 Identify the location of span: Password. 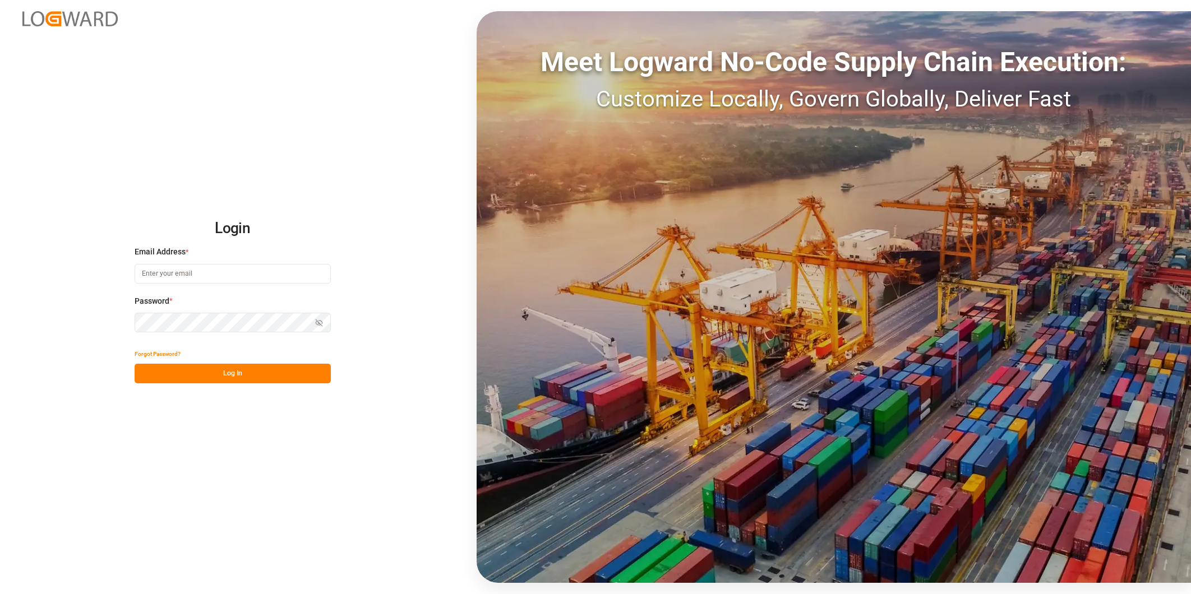
(152, 301).